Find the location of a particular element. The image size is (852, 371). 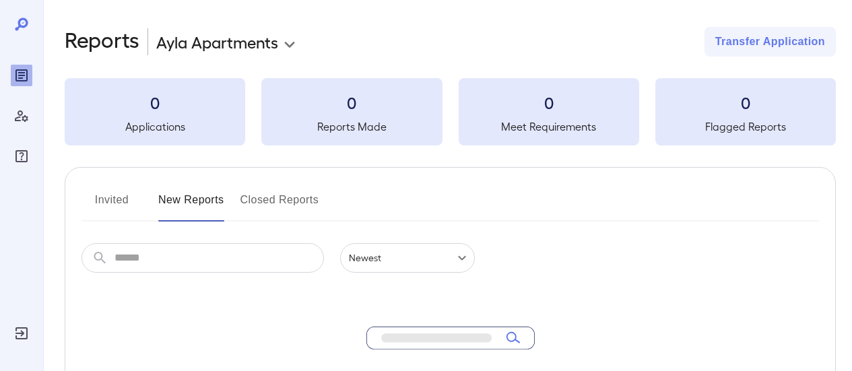

button: Closed Reports is located at coordinates (280, 205).